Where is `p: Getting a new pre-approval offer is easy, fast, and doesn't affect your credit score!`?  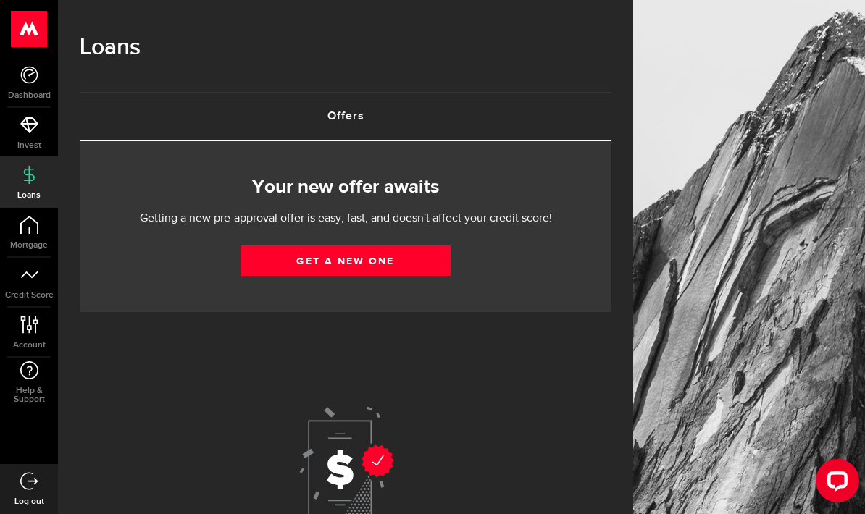 p: Getting a new pre-approval offer is easy, fast, and doesn't affect your credit score! is located at coordinates (346, 219).